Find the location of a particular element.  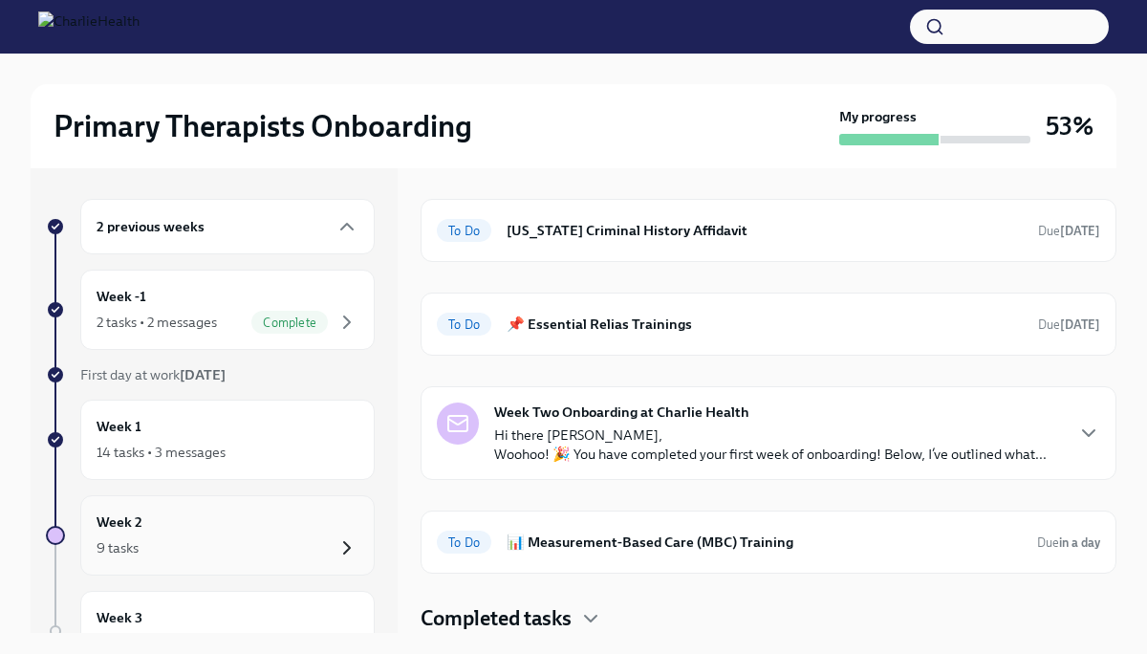

span: Complete is located at coordinates (290, 322).